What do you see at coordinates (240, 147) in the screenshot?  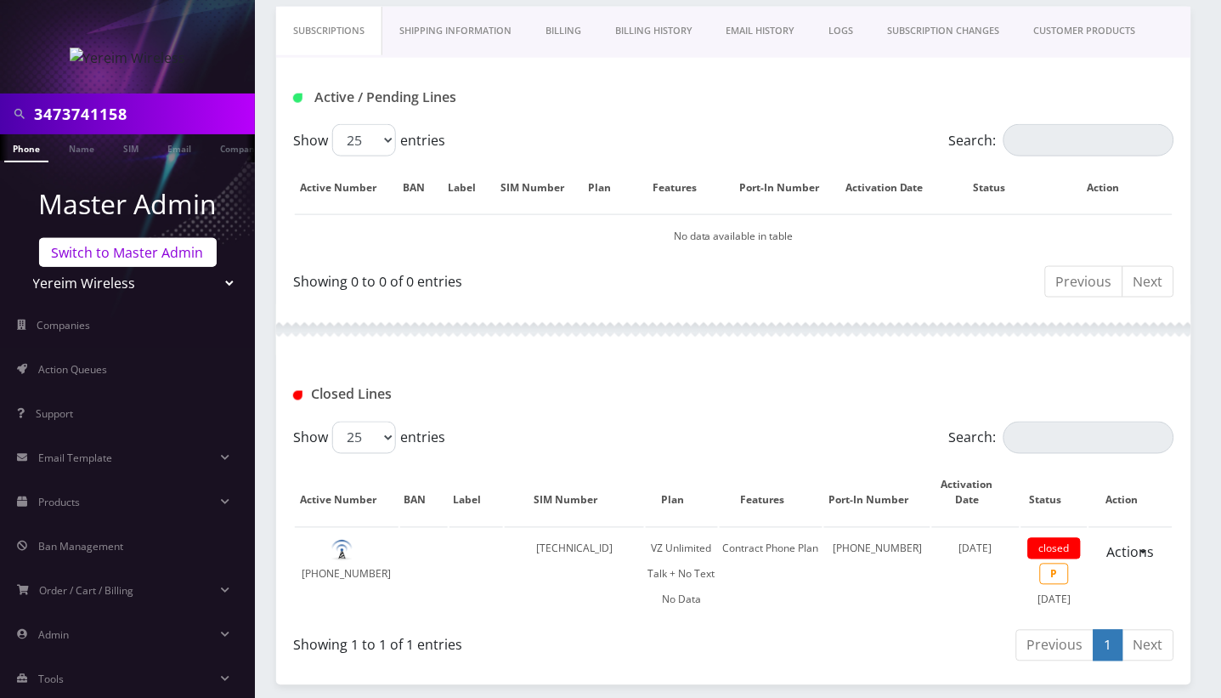 I see `a: Company` at bounding box center [240, 147].